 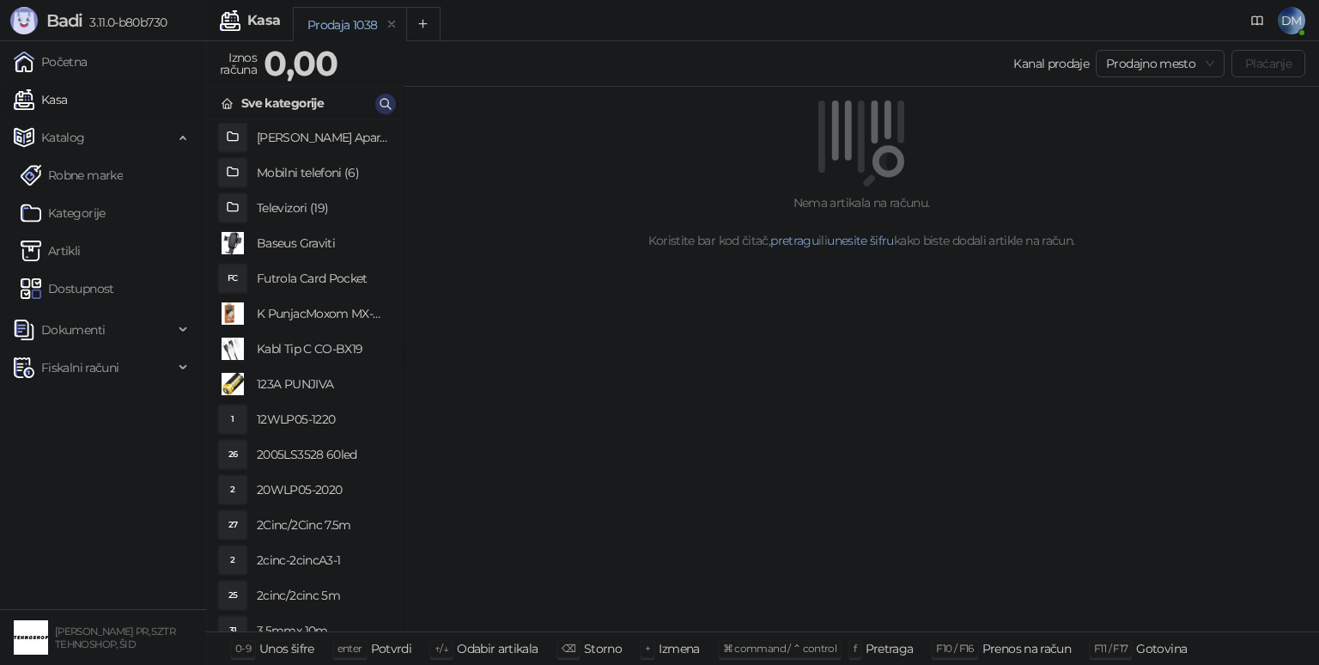 What do you see at coordinates (1160, 64) in the screenshot?
I see `span: Prodajno mesto` at bounding box center [1160, 64].